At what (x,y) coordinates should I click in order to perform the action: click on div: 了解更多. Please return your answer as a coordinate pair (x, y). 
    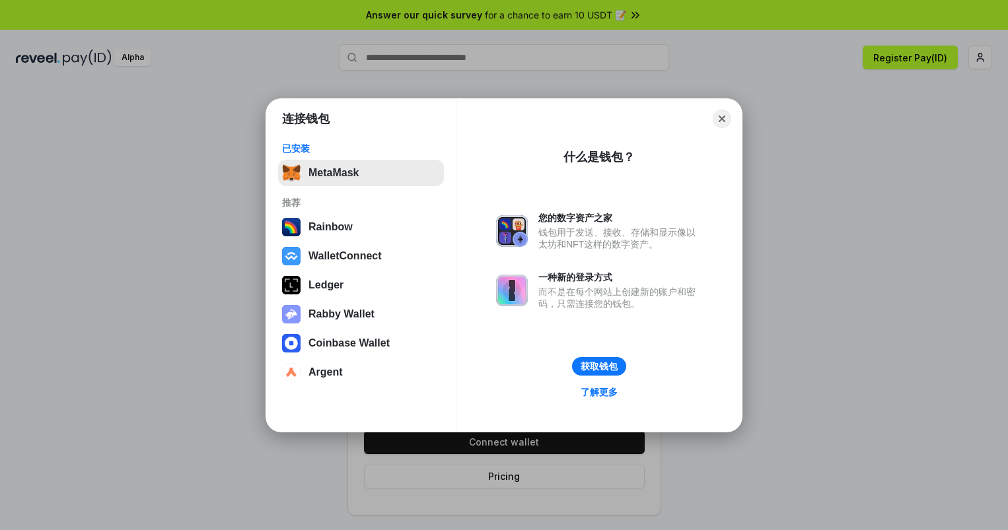
    Looking at the image, I should click on (599, 392).